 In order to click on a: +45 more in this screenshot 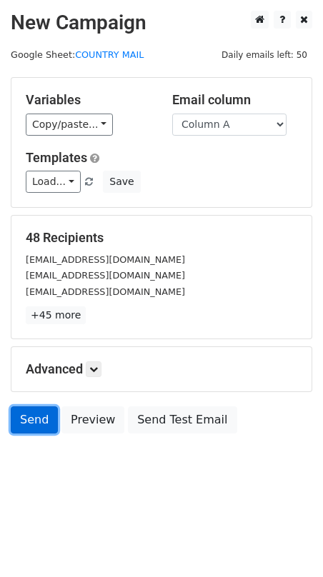, I will do `click(56, 315)`.